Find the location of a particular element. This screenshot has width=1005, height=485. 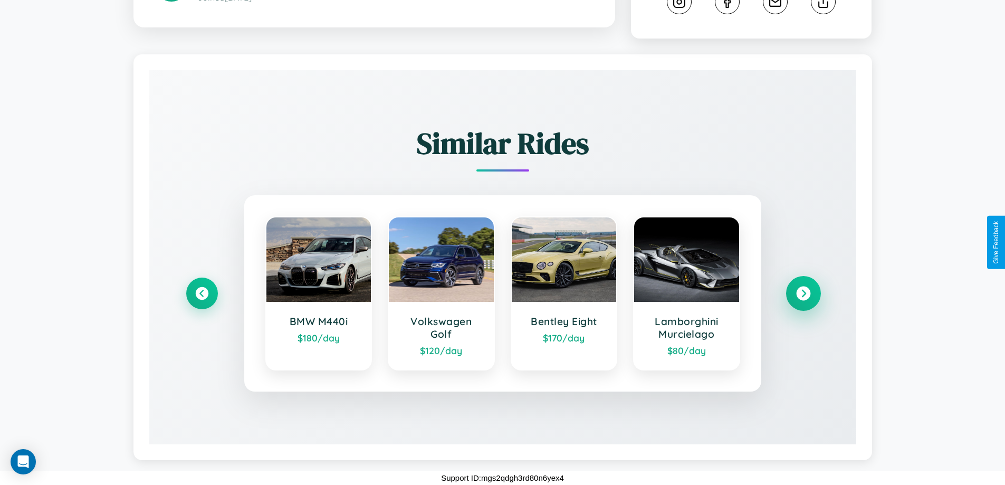

div: $ 180 /day is located at coordinates (319, 338).